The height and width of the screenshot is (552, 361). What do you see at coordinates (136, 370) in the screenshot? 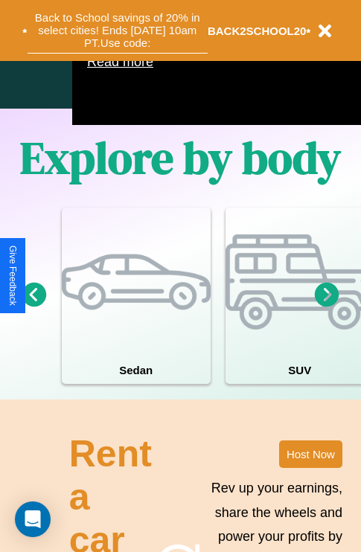
I see `h4: Sedan` at bounding box center [136, 370].